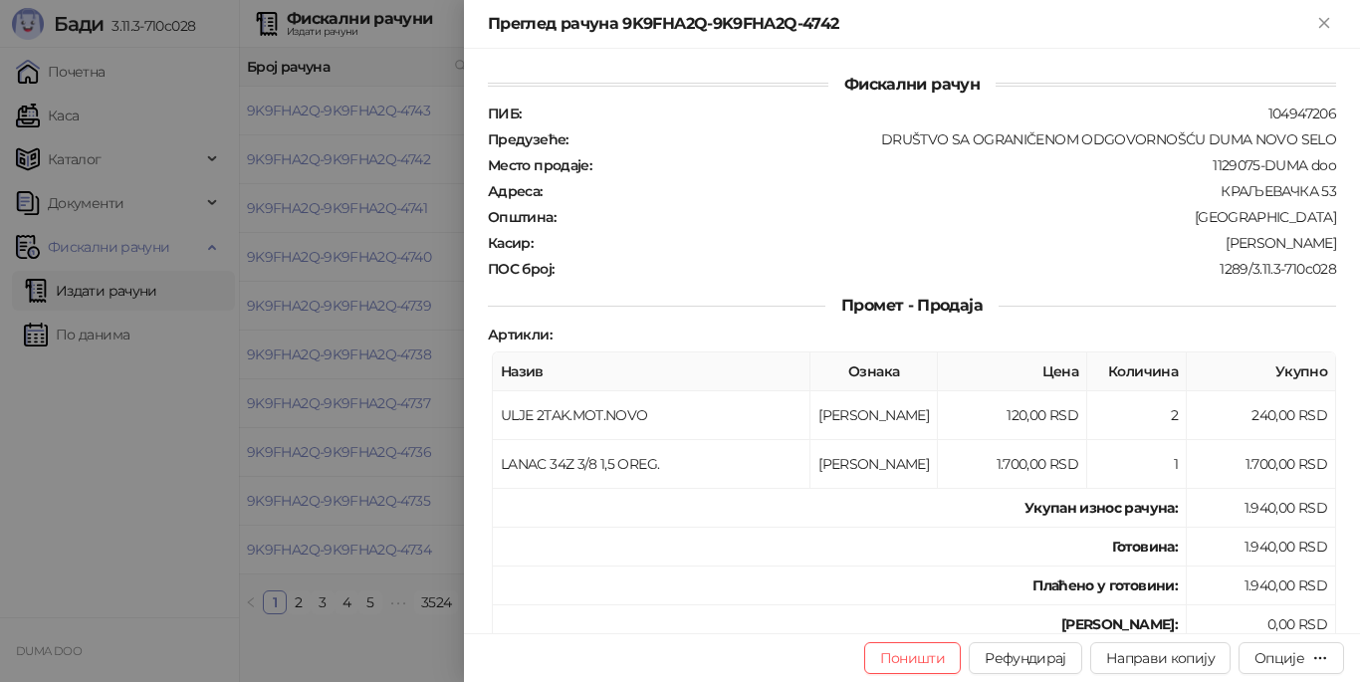 The image size is (1360, 682). What do you see at coordinates (1279, 658) in the screenshot?
I see `div: Опције` at bounding box center [1279, 658].